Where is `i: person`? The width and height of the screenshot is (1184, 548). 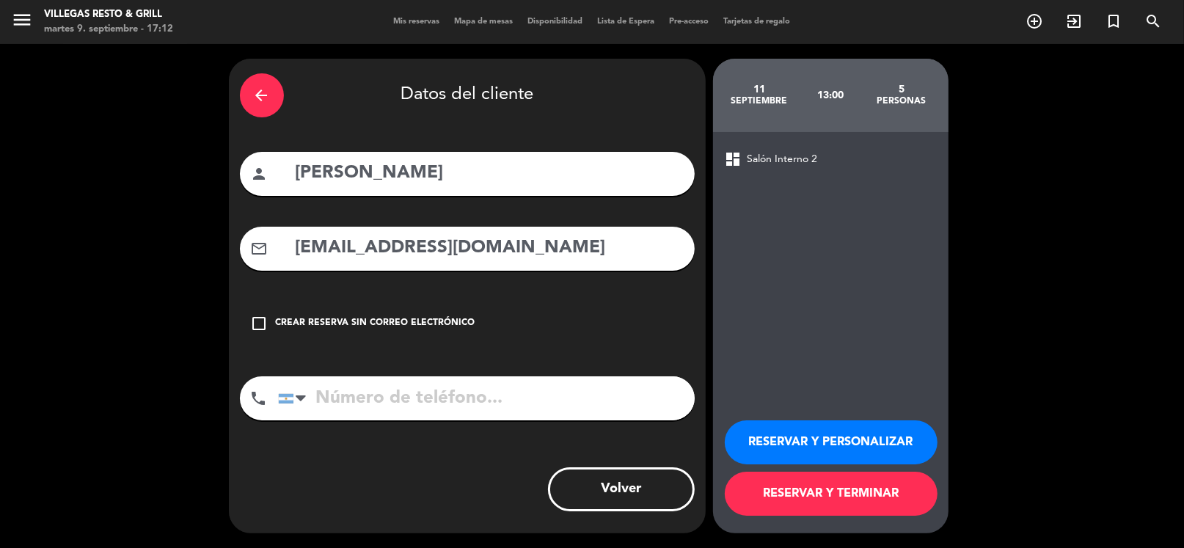 i: person is located at coordinates (260, 174).